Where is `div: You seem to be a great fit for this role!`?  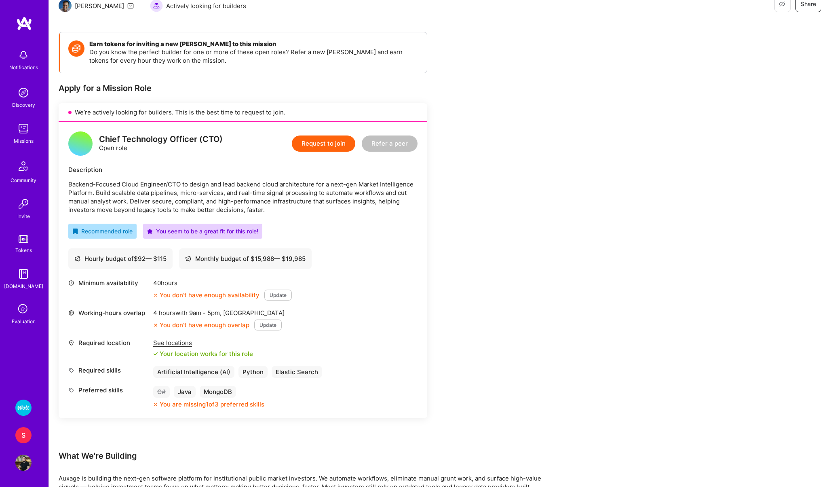
div: You seem to be a great fit for this role! is located at coordinates (202, 231).